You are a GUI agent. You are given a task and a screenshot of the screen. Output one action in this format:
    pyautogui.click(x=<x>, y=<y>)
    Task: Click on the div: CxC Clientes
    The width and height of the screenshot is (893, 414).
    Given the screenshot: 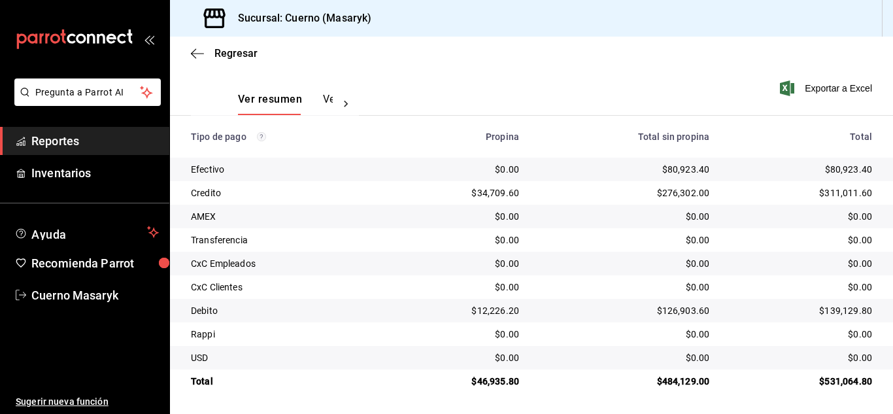 What is the action you would take?
    pyautogui.click(x=285, y=287)
    